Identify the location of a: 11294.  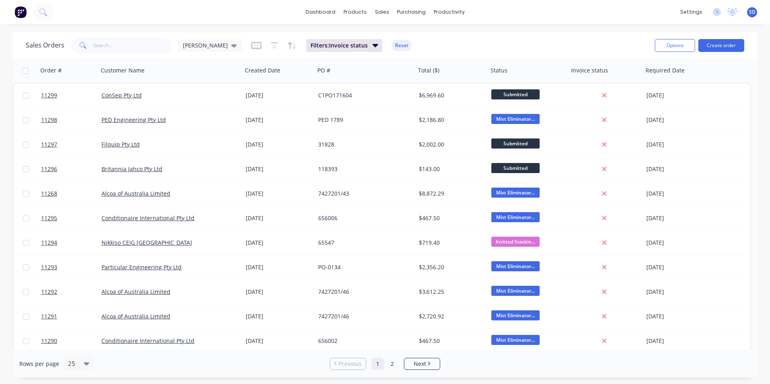
(71, 243).